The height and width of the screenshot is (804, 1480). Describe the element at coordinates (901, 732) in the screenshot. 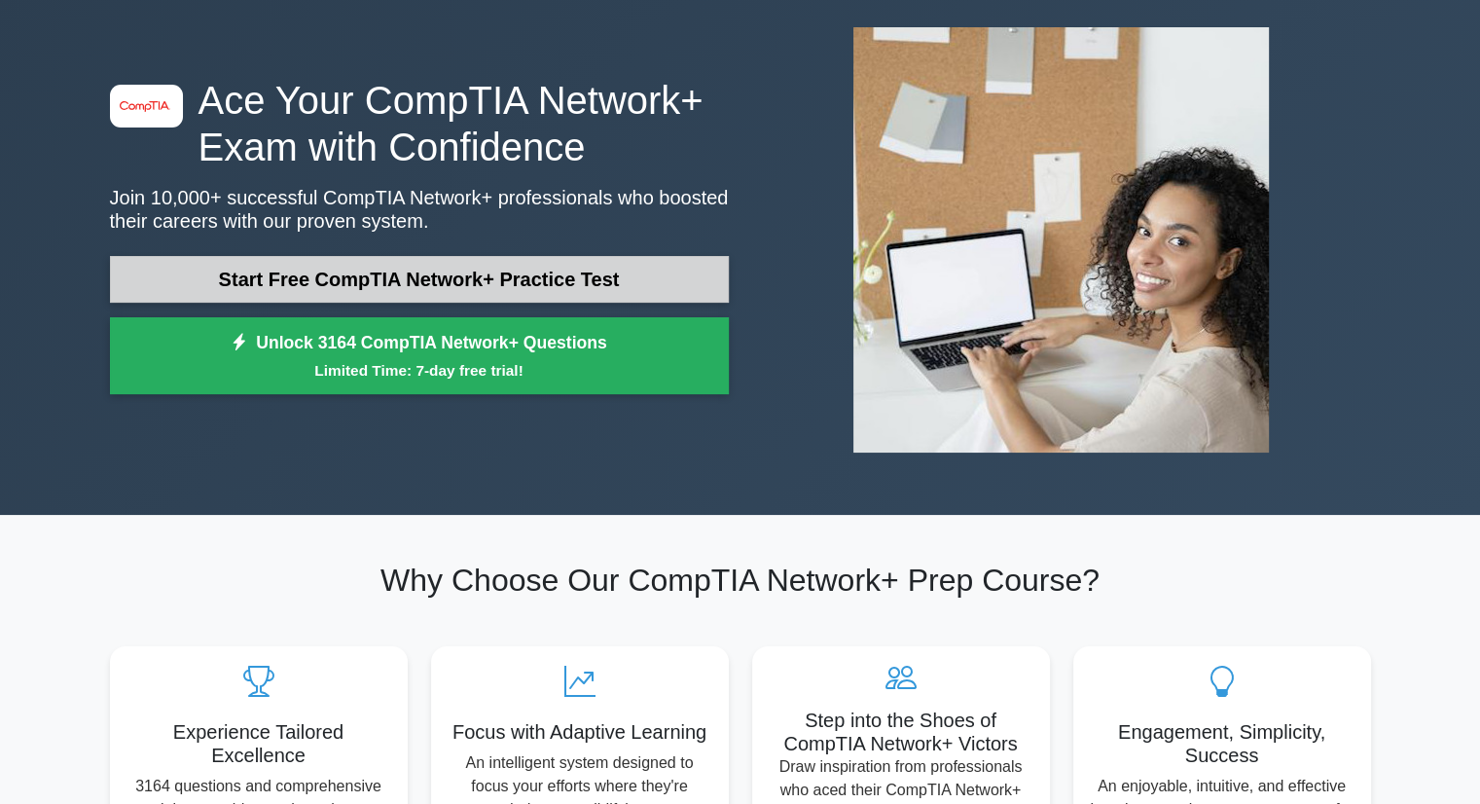

I see `h5: Step into the Shoes of CompTIA Network+ Victors` at that location.